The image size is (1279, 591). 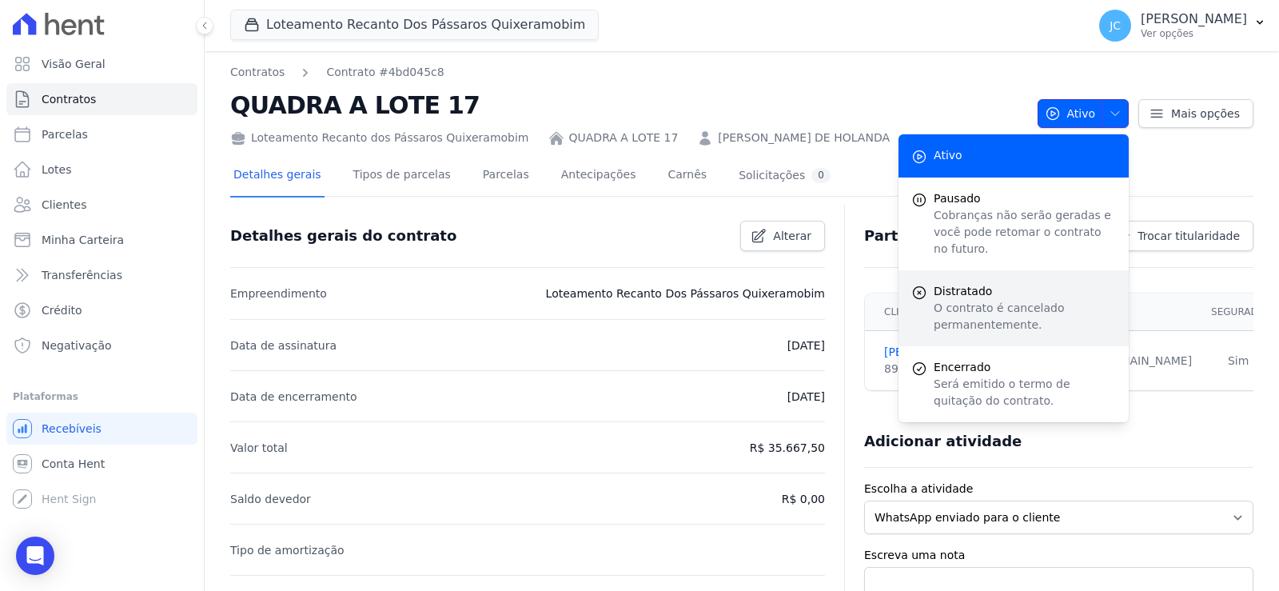 What do you see at coordinates (926, 312) in the screenshot?
I see `th: Cliente` at bounding box center [926, 312].